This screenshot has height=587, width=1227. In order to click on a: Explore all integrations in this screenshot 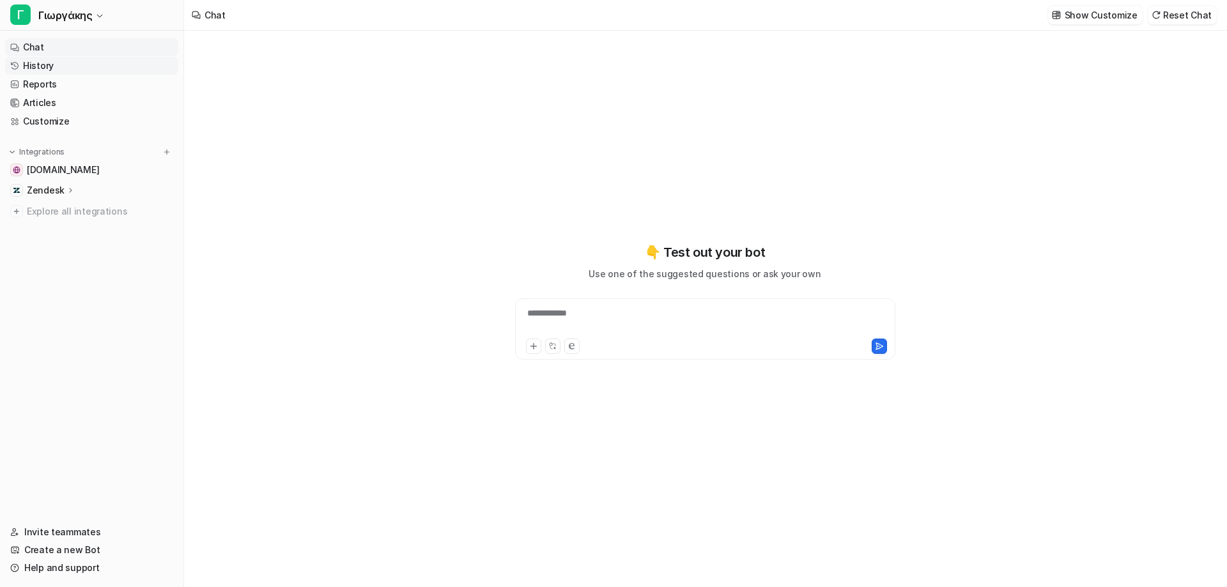, I will do `click(91, 212)`.